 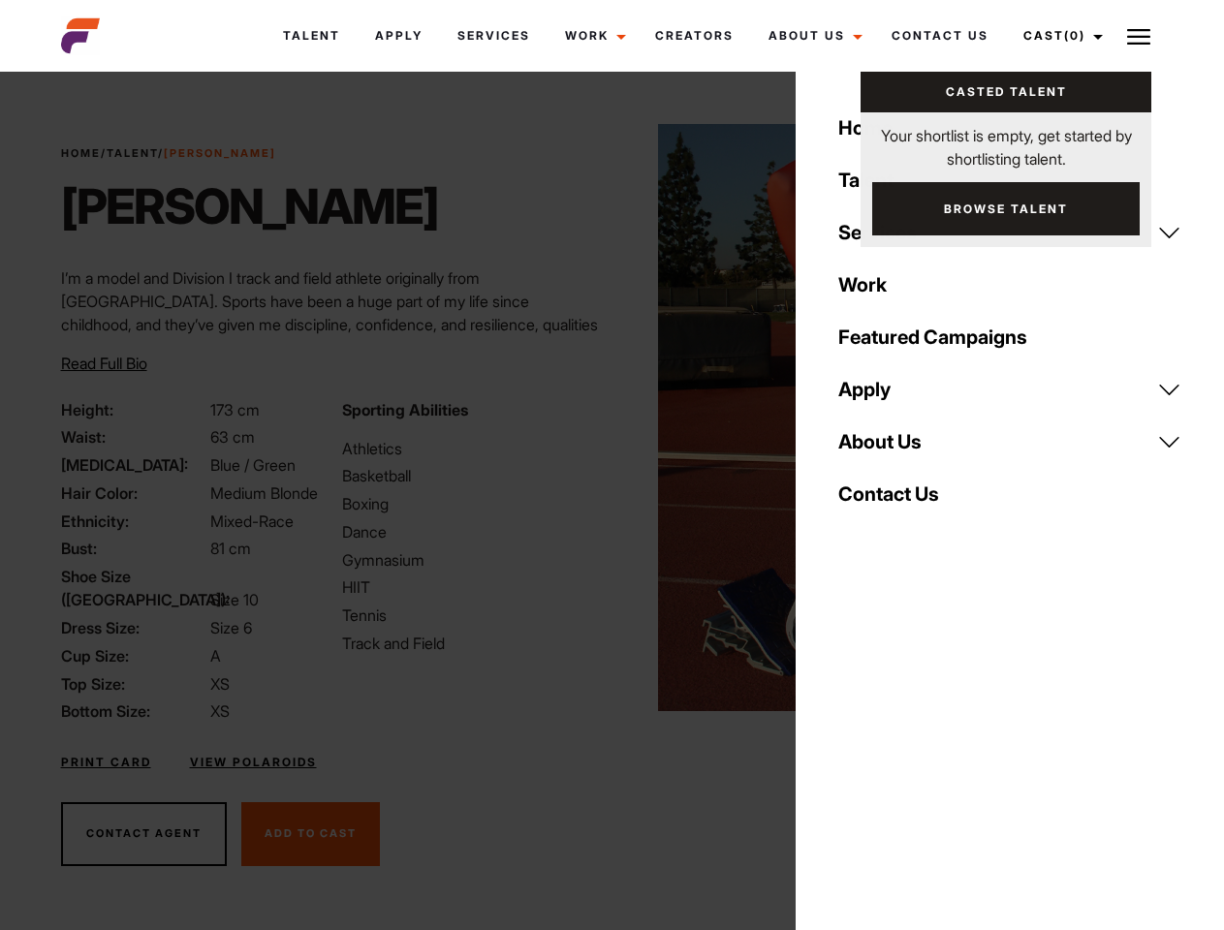 I want to click on li: Dance, so click(x=471, y=532).